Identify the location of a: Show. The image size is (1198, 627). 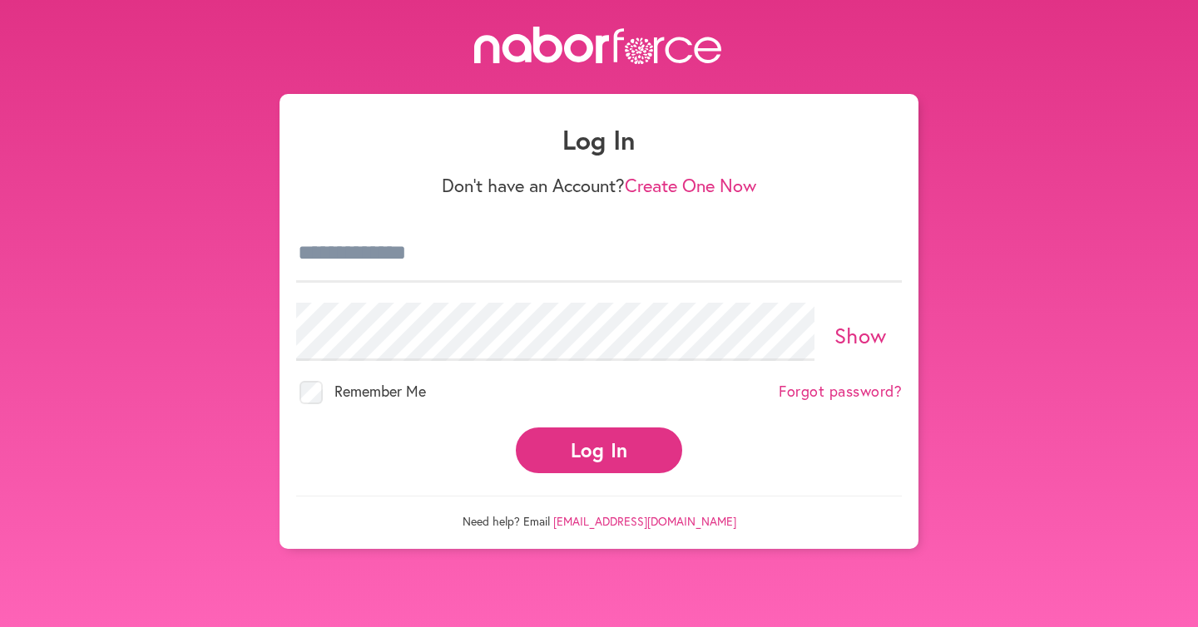
(860, 335).